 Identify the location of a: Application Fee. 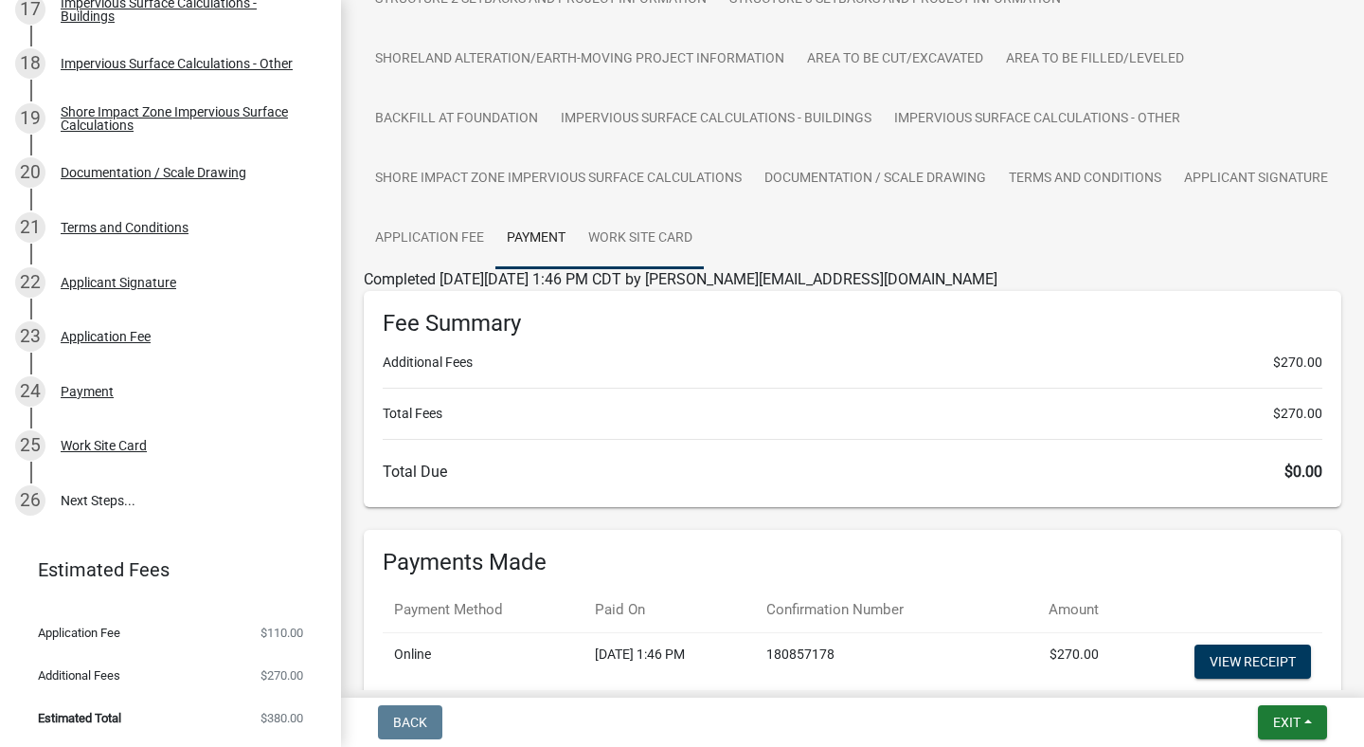
(429, 239).